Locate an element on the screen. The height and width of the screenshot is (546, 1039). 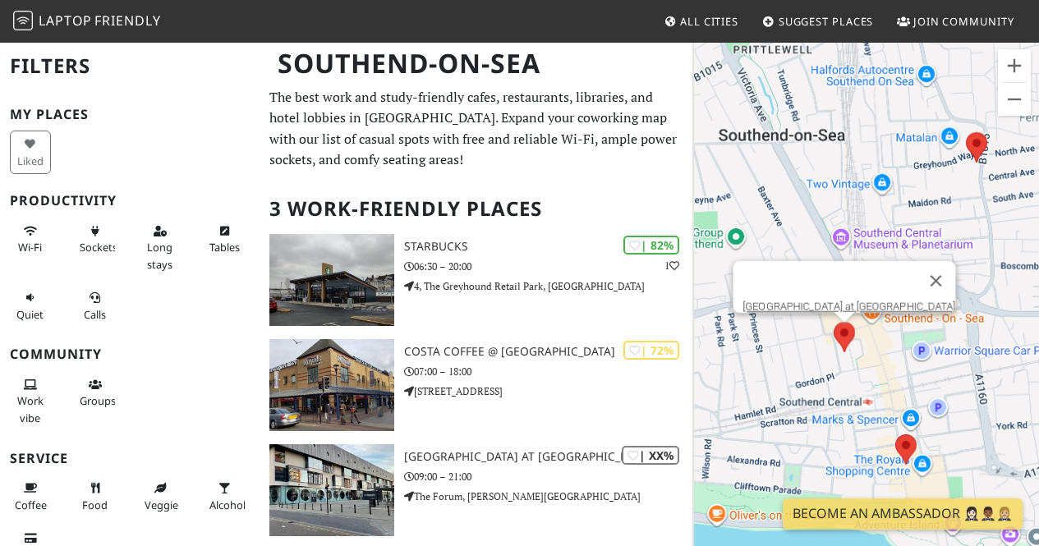
button: Quiet is located at coordinates (30, 306).